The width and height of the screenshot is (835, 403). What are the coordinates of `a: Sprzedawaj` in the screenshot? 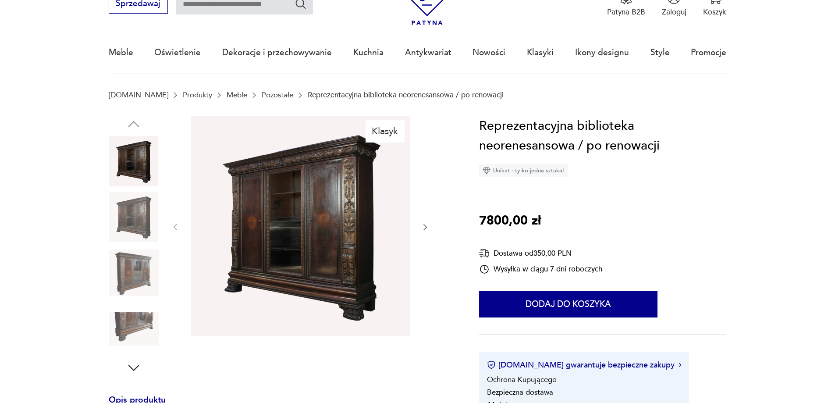 It's located at (138, 4).